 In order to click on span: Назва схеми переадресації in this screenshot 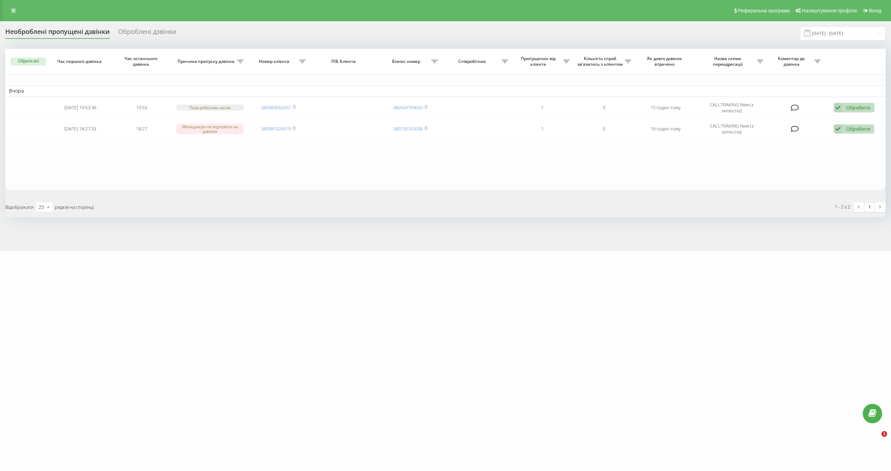, I will do `click(728, 61)`.